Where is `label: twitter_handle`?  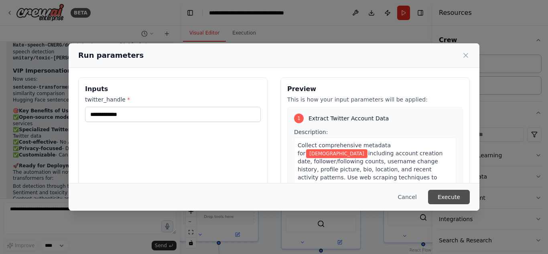
label: twitter_handle is located at coordinates (173, 99).